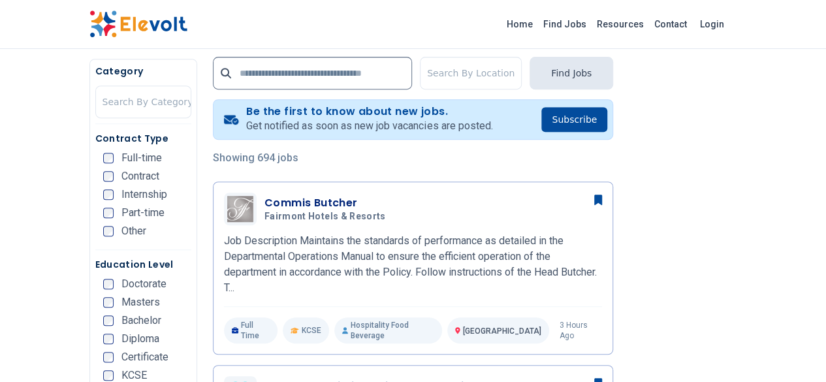 This screenshot has height=382, width=826. What do you see at coordinates (369, 112) in the screenshot?
I see `h4: Be the first to know about new jobs.` at bounding box center [369, 112].